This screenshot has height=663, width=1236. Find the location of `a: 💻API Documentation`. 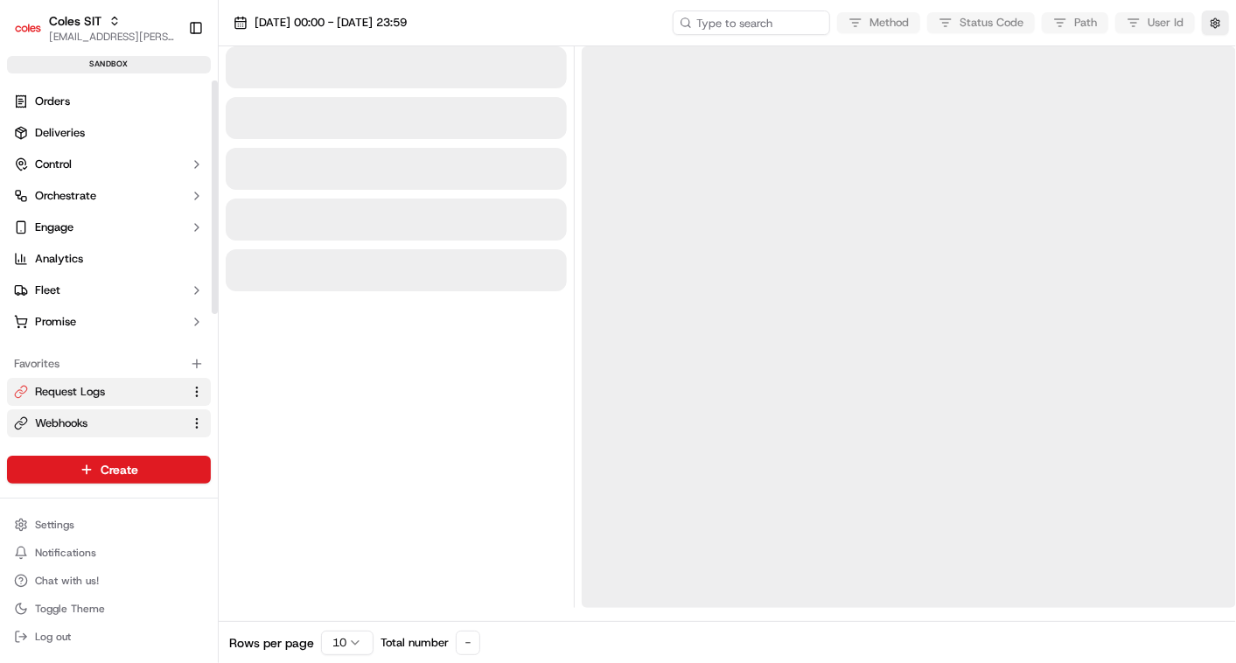

a: 💻API Documentation is located at coordinates (214, 262).